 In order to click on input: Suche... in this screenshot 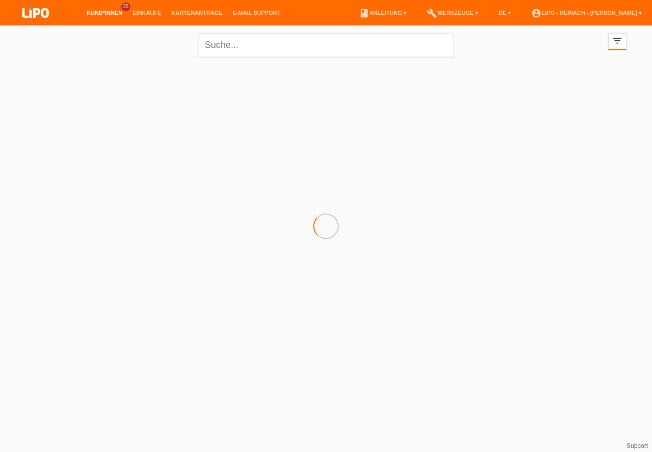, I will do `click(326, 45)`.